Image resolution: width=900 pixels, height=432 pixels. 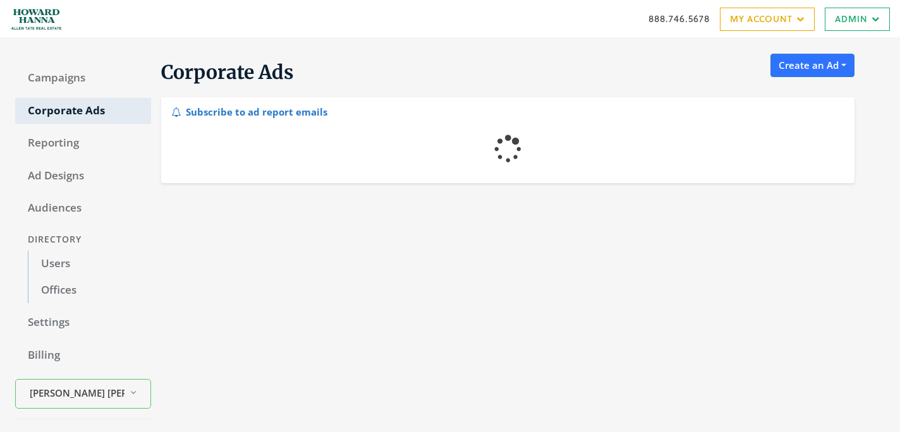 I want to click on a: 888.746.5678, so click(x=679, y=18).